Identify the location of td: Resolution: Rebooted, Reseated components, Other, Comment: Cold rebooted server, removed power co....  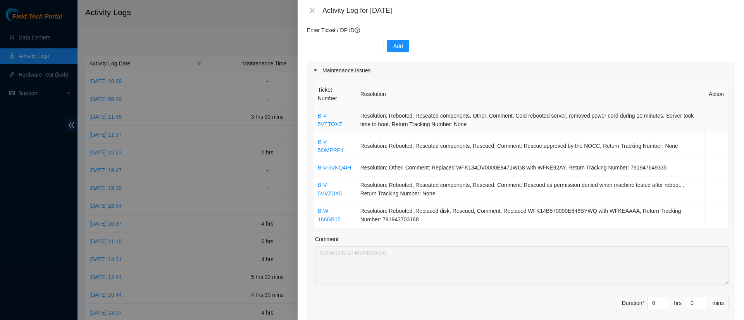
(530, 120).